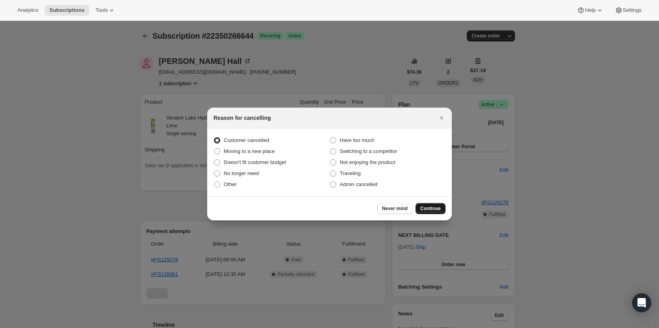 This screenshot has height=328, width=659. What do you see at coordinates (359, 184) in the screenshot?
I see `span: Admin cancelled` at bounding box center [359, 184].